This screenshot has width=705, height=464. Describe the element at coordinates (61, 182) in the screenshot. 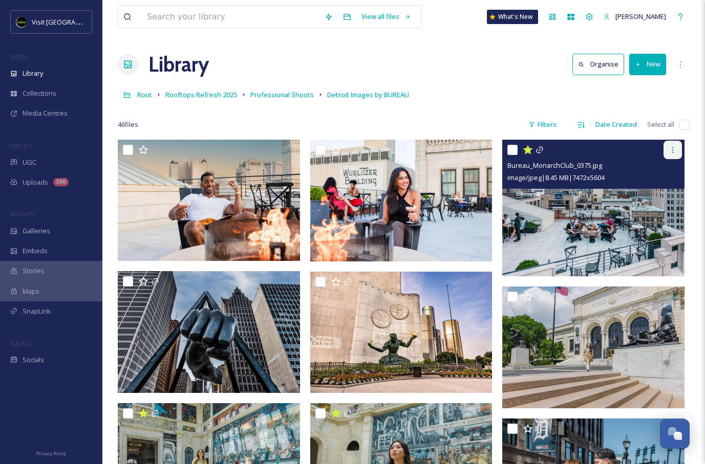

I see `div: 380` at that location.